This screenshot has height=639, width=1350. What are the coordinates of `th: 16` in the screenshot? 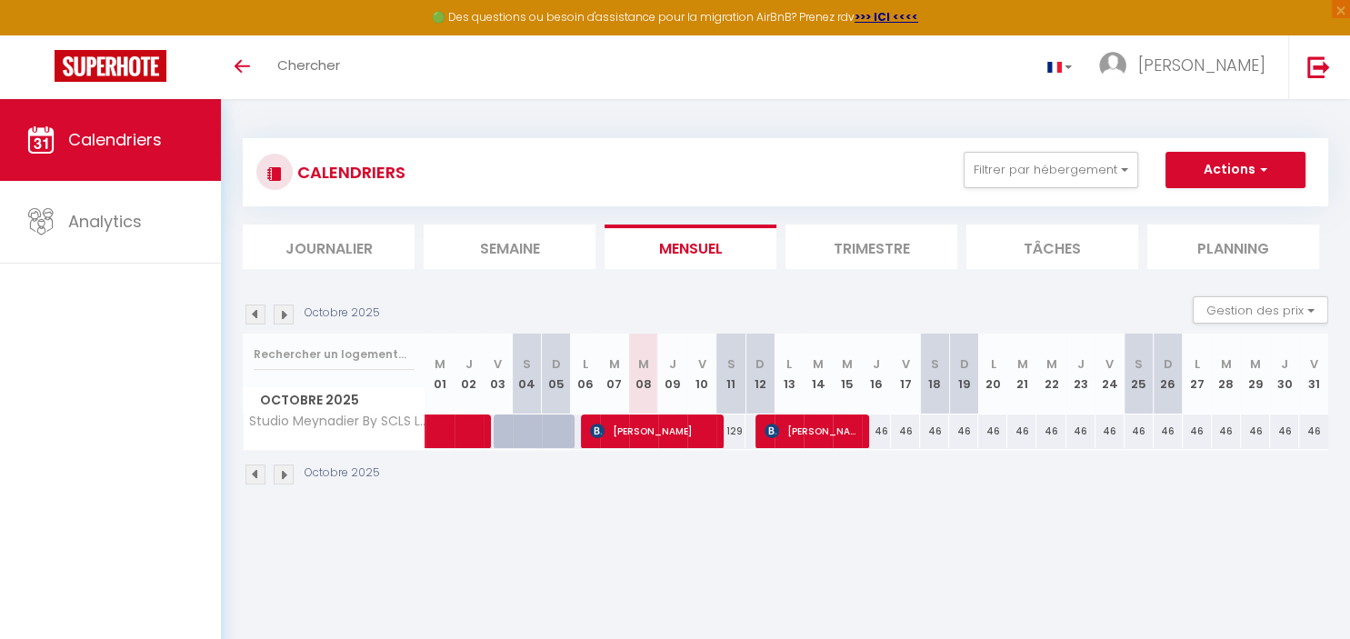 It's located at (876, 374).